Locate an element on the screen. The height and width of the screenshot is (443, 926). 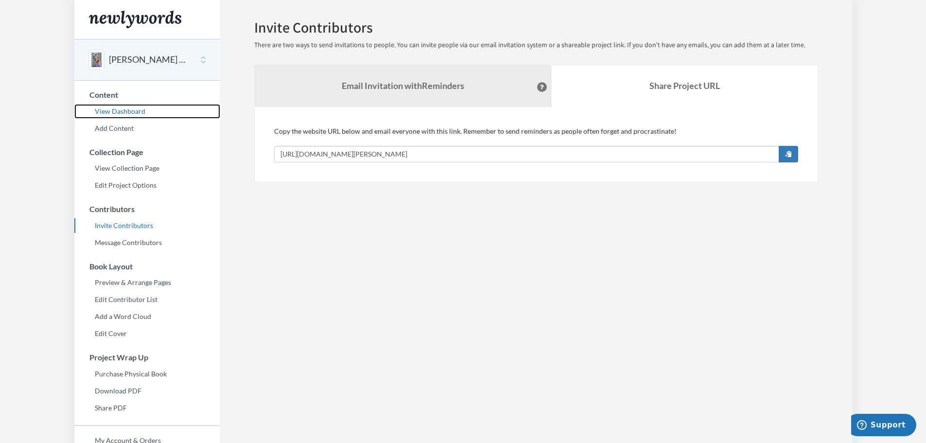
a: Preview & Arrange Pages is located at coordinates (147, 282).